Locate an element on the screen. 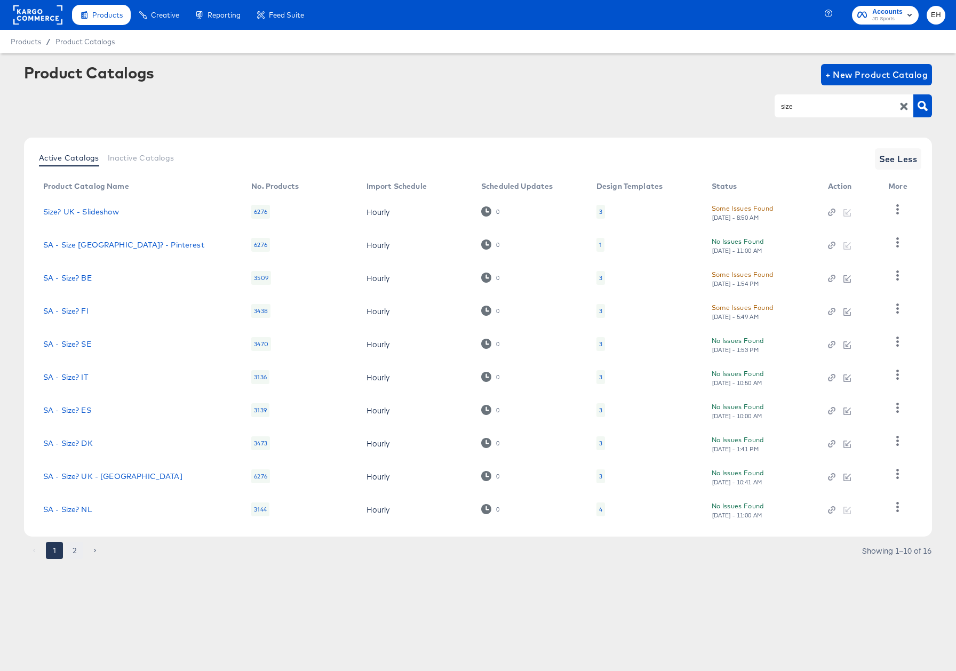  div: 3438 is located at coordinates (261, 311).